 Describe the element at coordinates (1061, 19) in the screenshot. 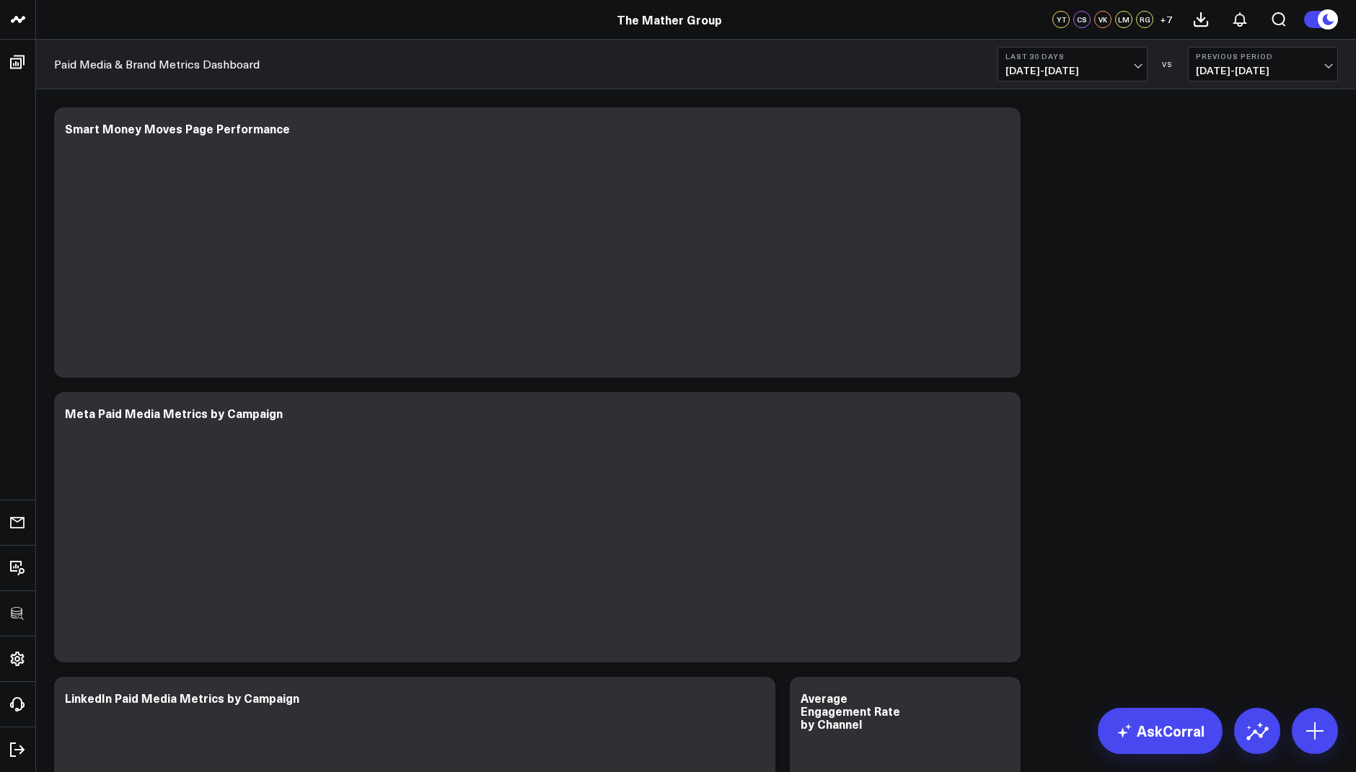

I see `div: YT` at that location.